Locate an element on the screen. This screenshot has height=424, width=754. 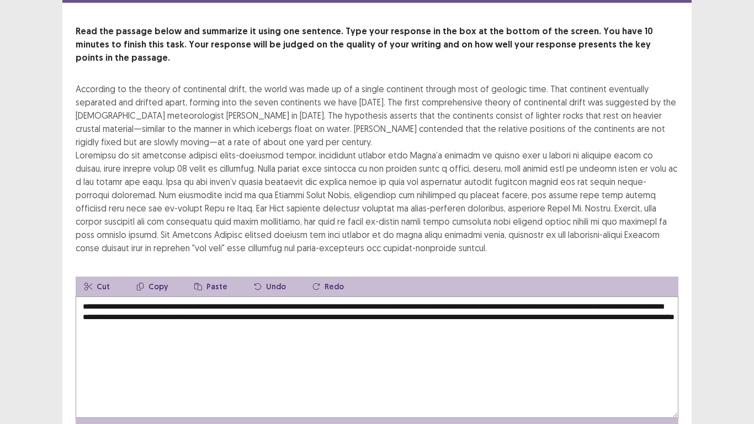
button: Undo is located at coordinates (270, 286).